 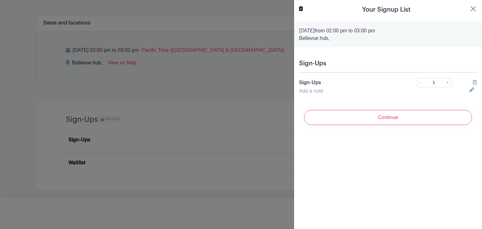 What do you see at coordinates (388, 38) in the screenshot?
I see `p: Bellevue hub,` at bounding box center [388, 38].